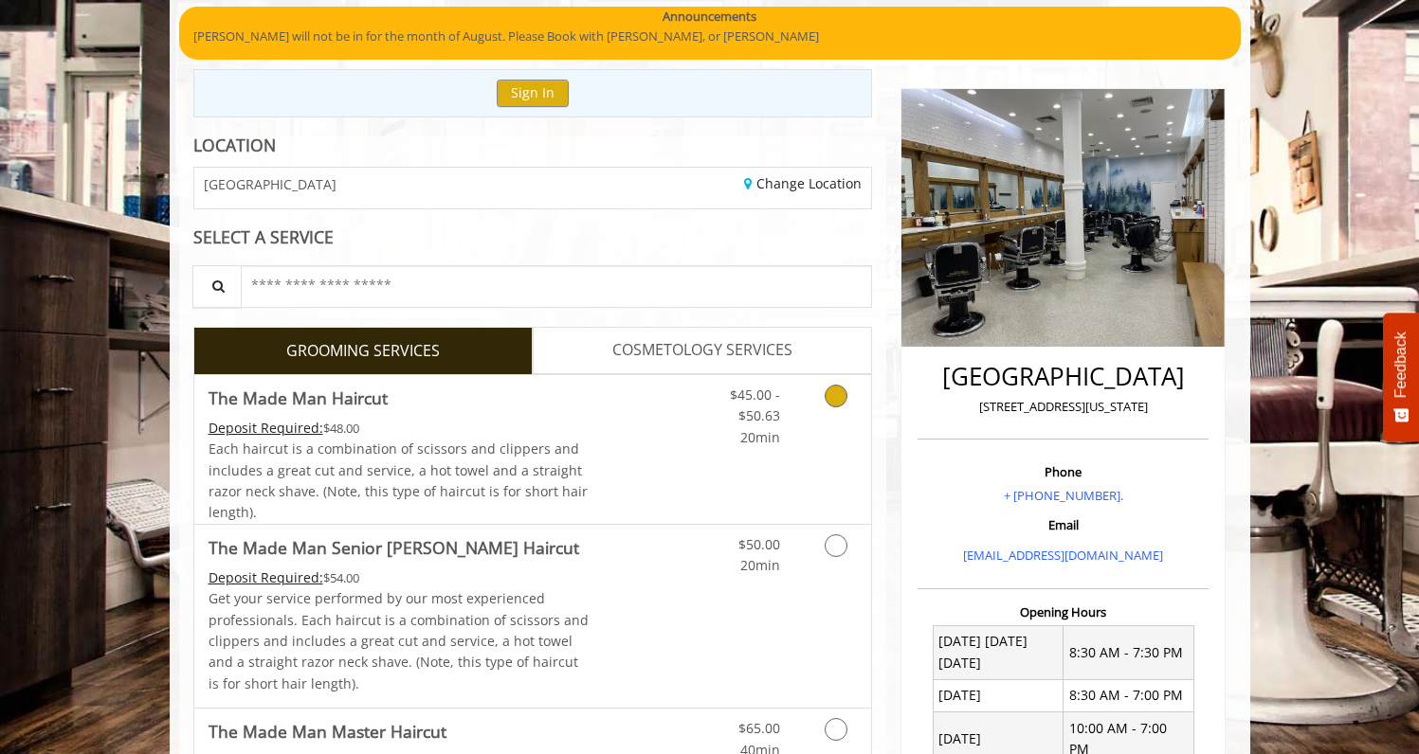 Image resolution: width=1419 pixels, height=754 pixels. I want to click on h3: Opening Hours, so click(1062, 612).